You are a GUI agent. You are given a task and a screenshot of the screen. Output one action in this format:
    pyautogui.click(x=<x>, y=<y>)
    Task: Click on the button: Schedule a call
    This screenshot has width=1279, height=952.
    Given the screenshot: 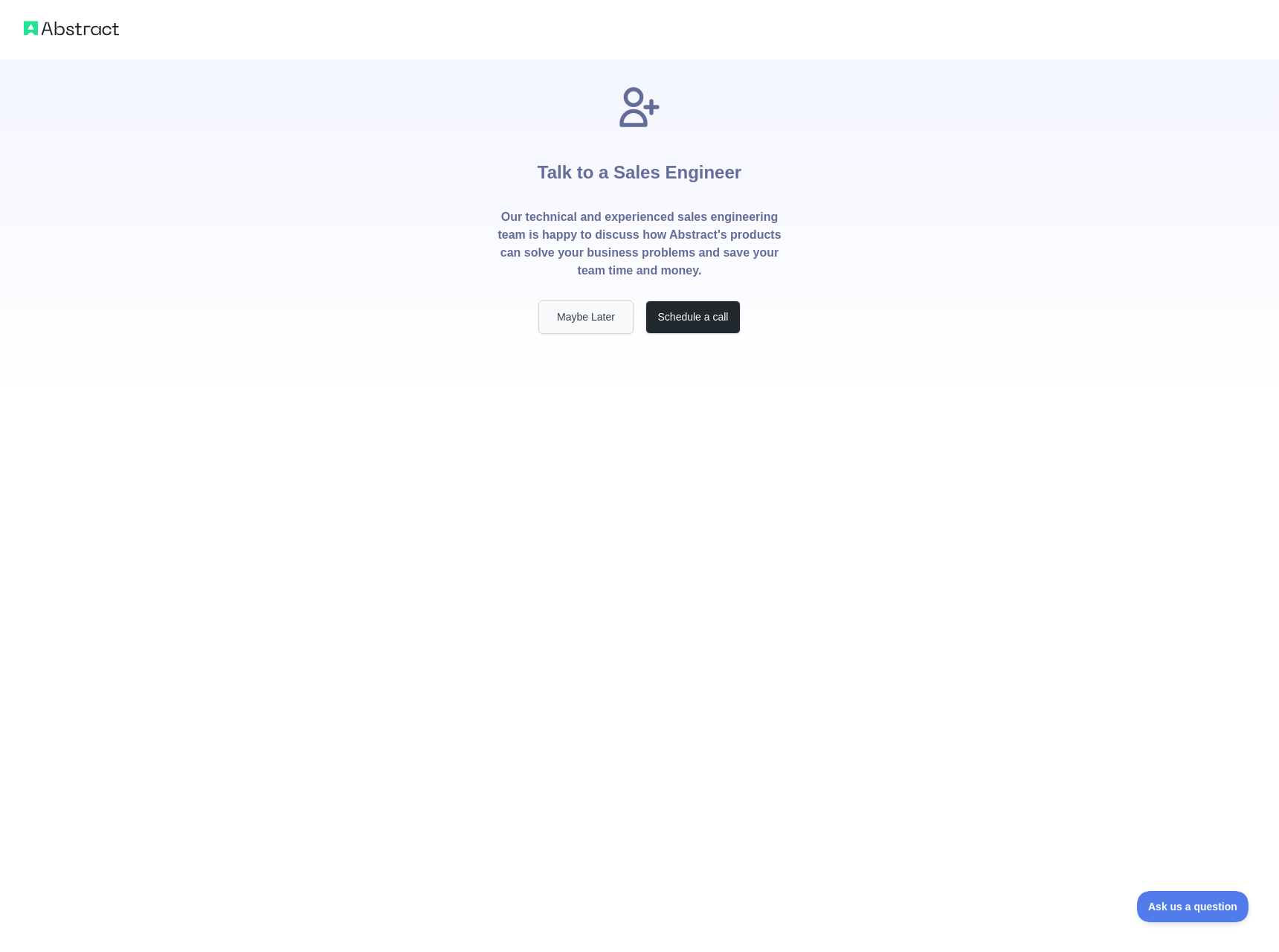 What is the action you would take?
    pyautogui.click(x=693, y=317)
    